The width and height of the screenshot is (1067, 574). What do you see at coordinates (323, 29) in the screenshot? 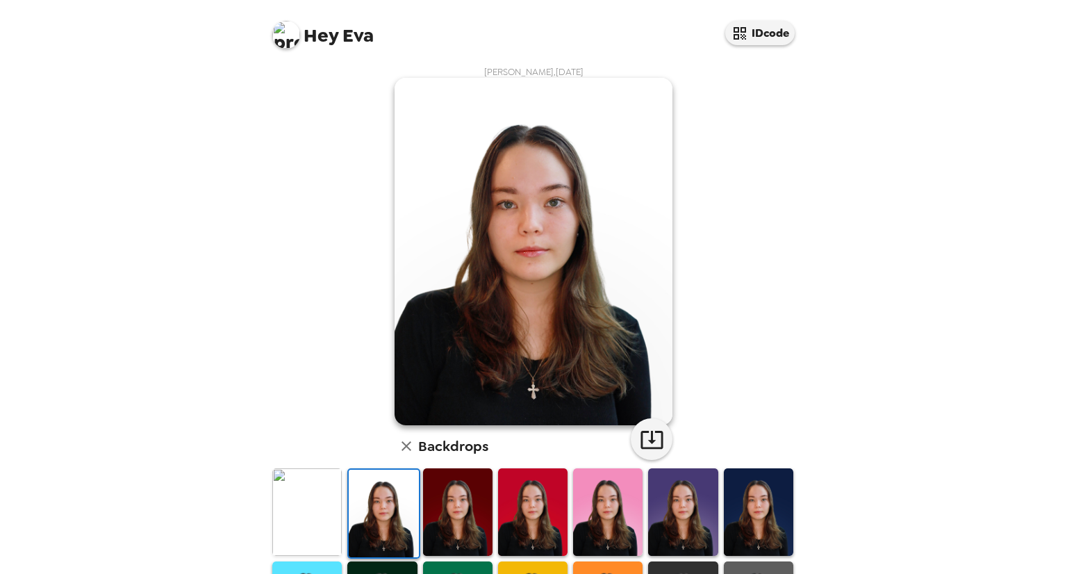
I see `span: Eva` at bounding box center [323, 29].